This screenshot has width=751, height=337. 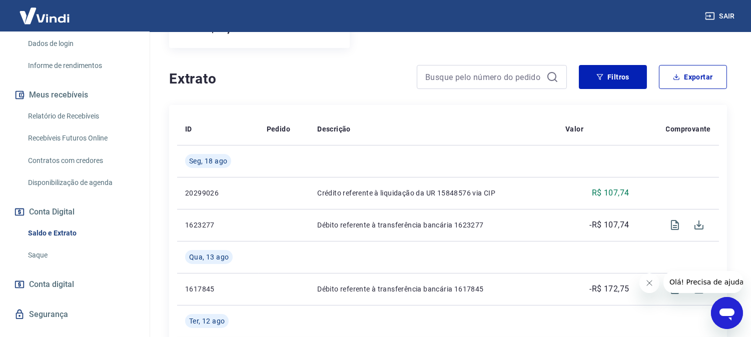 I want to click on span: Download, so click(x=699, y=225).